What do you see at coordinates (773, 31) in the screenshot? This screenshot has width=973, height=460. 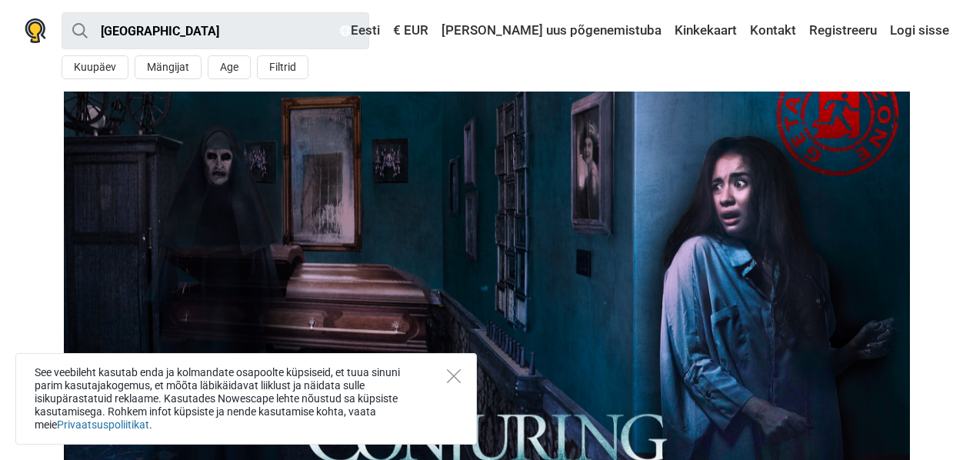 I see `a: Kontakt` at bounding box center [773, 31].